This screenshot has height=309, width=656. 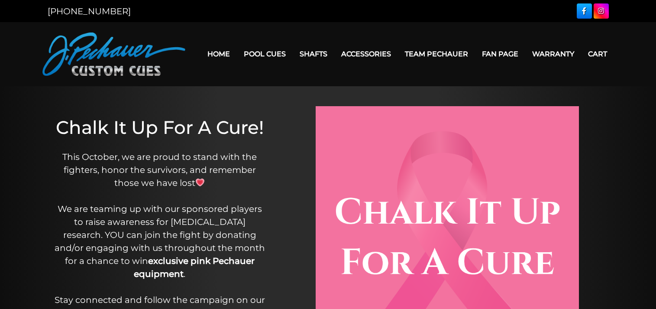 I want to click on a: Pool Cues, so click(x=264, y=54).